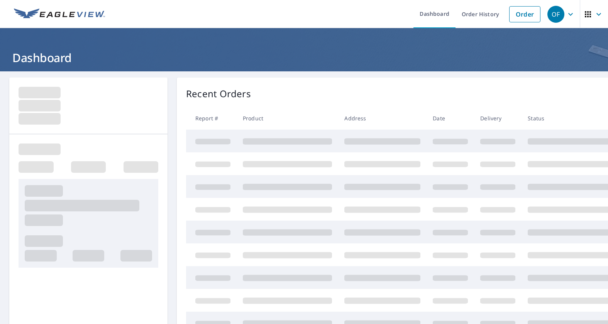 This screenshot has width=608, height=324. What do you see at coordinates (304, 58) in the screenshot?
I see `h1: Dashboard` at bounding box center [304, 58].